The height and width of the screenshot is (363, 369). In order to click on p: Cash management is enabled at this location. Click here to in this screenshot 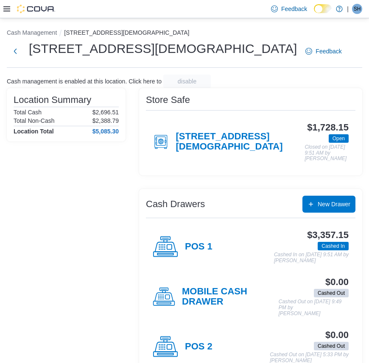, I will do `click(84, 81)`.